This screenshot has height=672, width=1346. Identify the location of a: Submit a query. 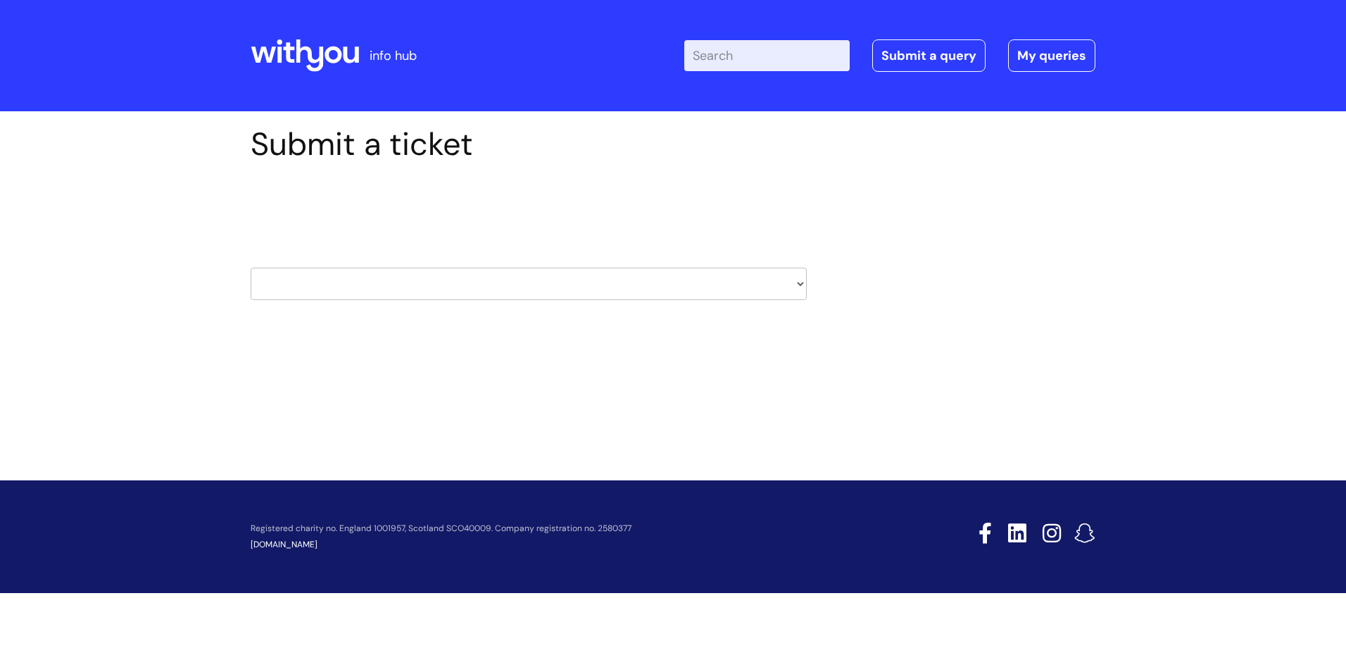
(929, 56).